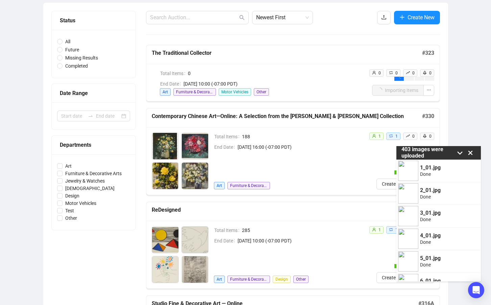 The width and height of the screenshot is (491, 305). Describe the element at coordinates (399, 79) in the screenshot. I see `span: loading` at that location.